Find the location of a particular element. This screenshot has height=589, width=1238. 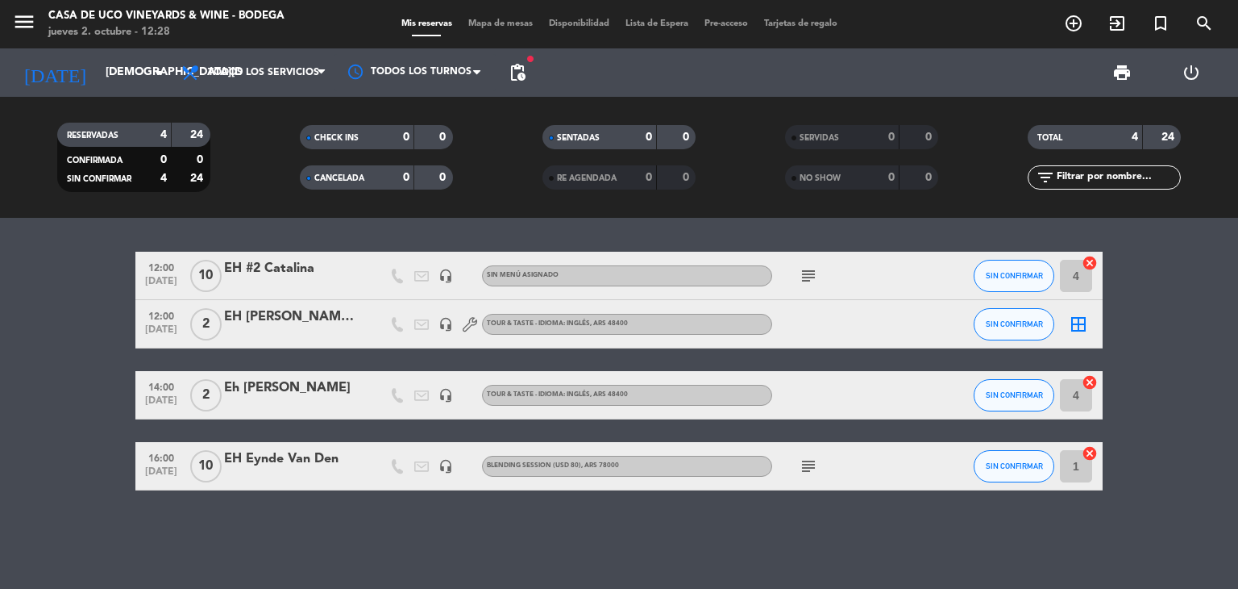

i: arrow_drop_down is located at coordinates (160, 73).